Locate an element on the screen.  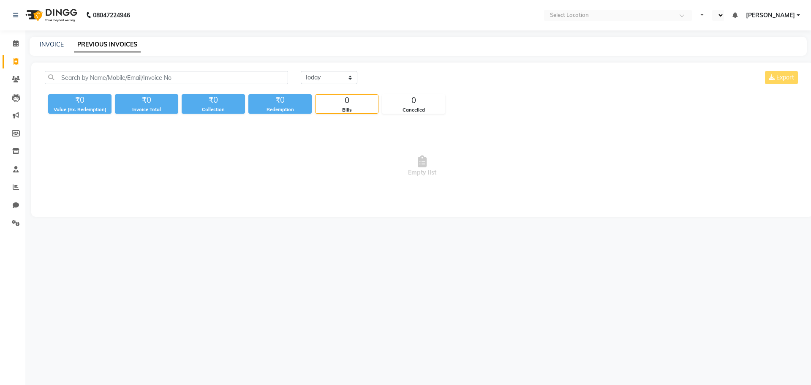
span: Empty list is located at coordinates (422, 166).